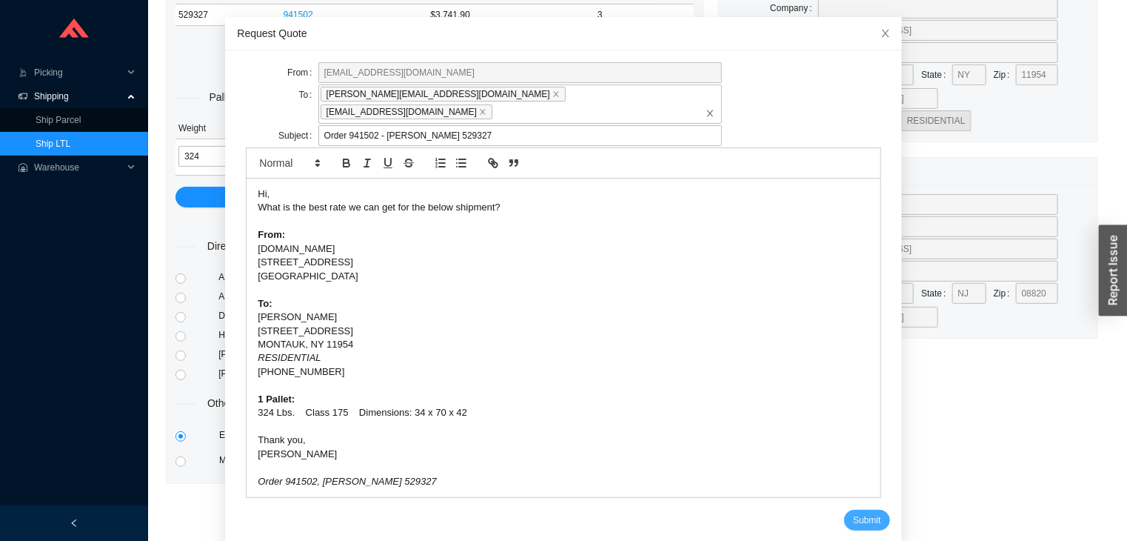 Image resolution: width=1127 pixels, height=541 pixels. What do you see at coordinates (228, 15) in the screenshot?
I see `td: 529327` at bounding box center [228, 15].